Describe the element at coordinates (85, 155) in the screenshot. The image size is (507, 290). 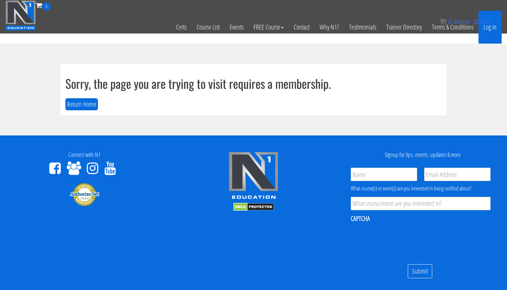
I see `h4: Connect with N1` at that location.